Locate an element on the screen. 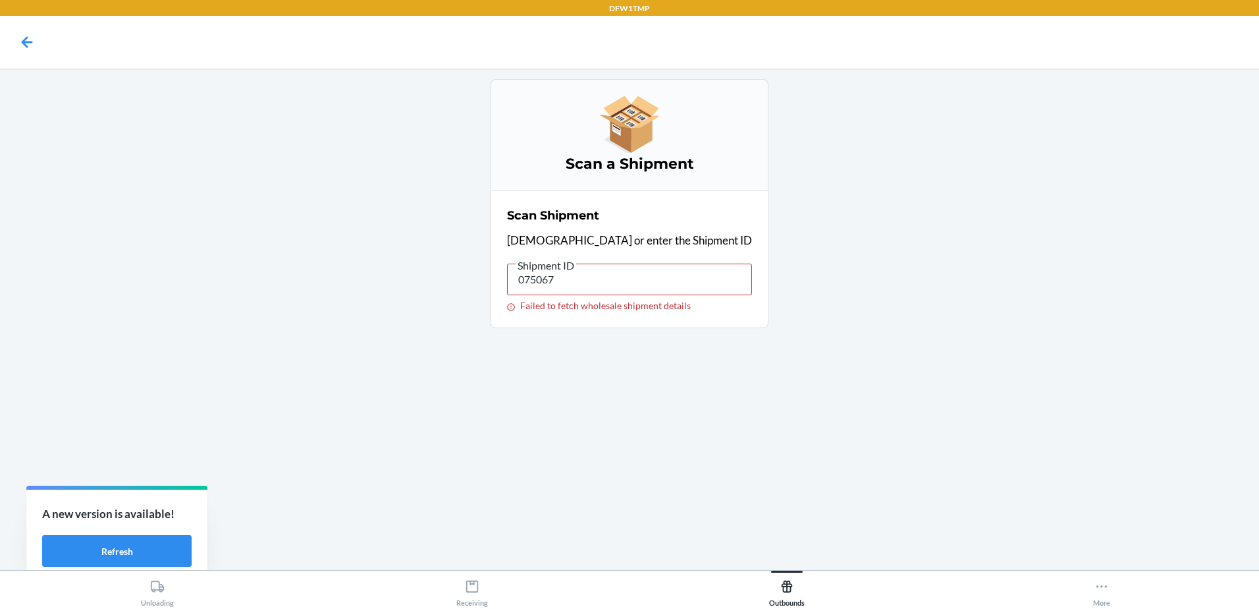  button: Refresh is located at coordinates (117, 551).